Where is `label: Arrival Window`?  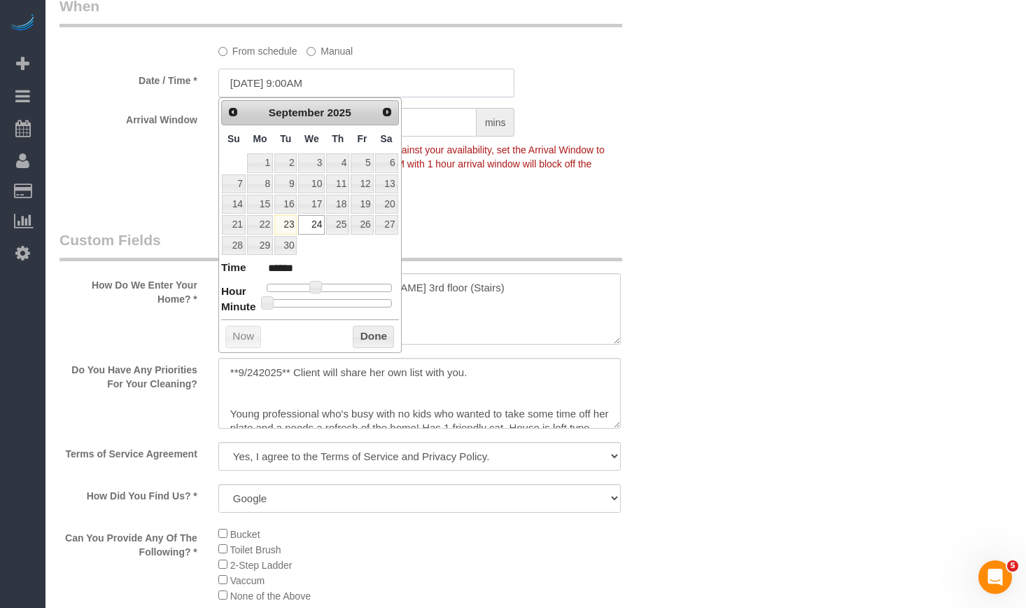 label: Arrival Window is located at coordinates (128, 117).